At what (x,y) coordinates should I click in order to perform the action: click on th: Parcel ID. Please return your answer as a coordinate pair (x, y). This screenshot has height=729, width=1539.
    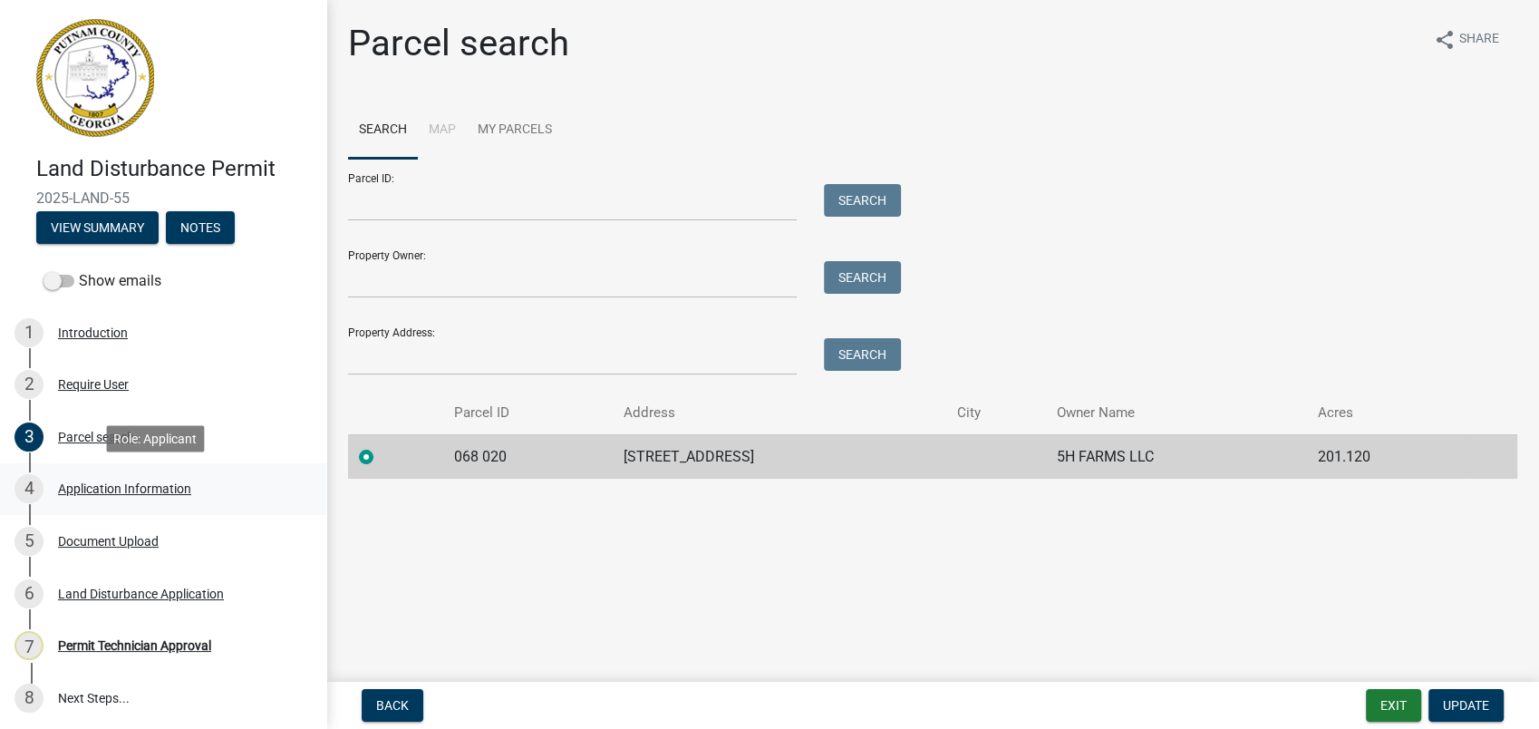
    Looking at the image, I should click on (527, 412).